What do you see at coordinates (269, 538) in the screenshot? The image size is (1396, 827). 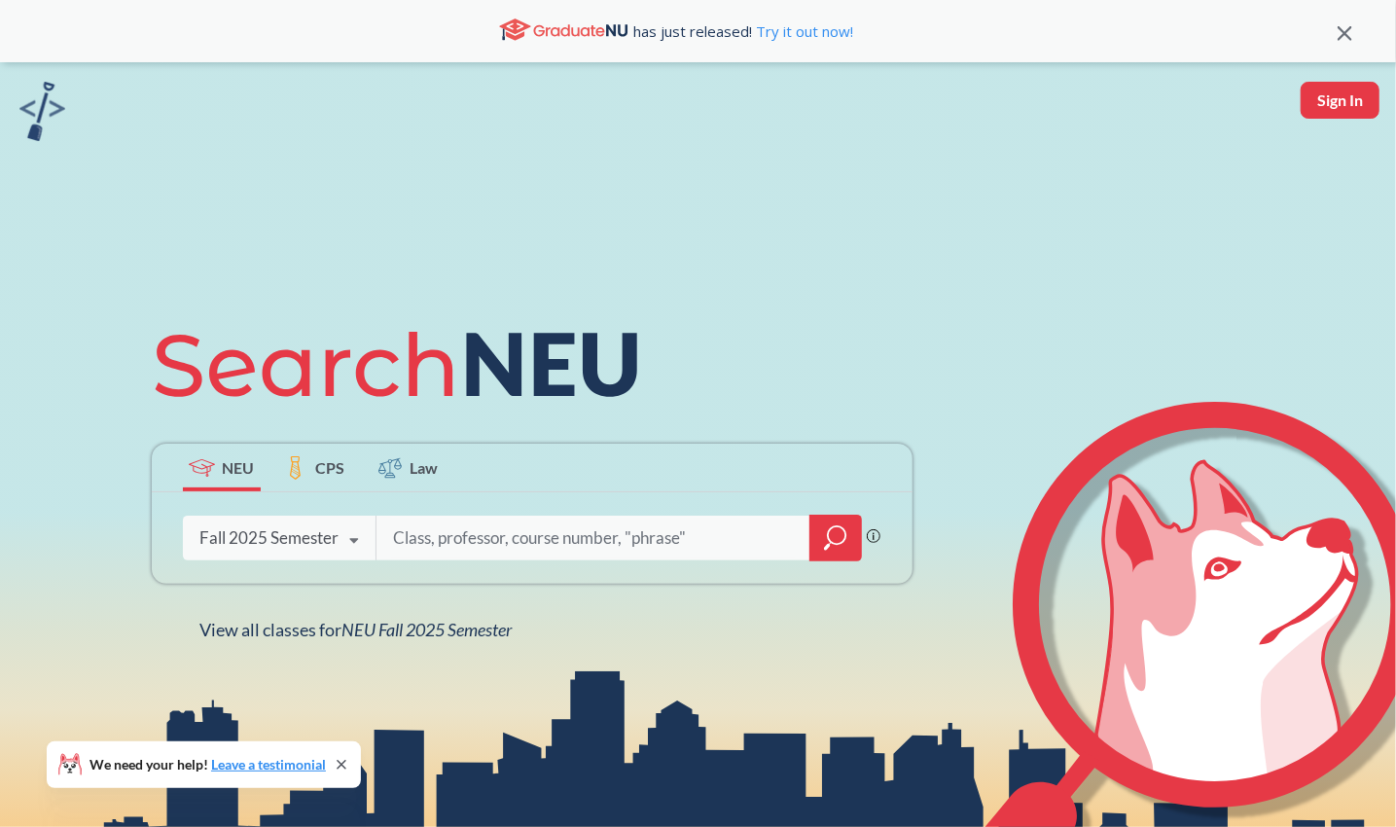 I see `div: Fall 2025 Semester` at bounding box center [269, 538].